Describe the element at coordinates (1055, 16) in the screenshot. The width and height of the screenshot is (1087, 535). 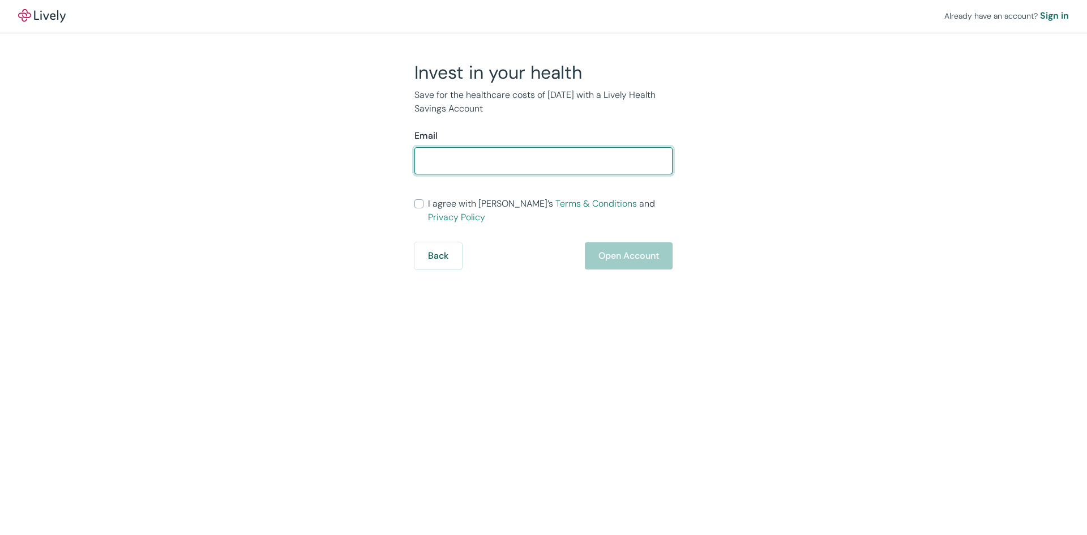
I see `a: Sign in` at that location.